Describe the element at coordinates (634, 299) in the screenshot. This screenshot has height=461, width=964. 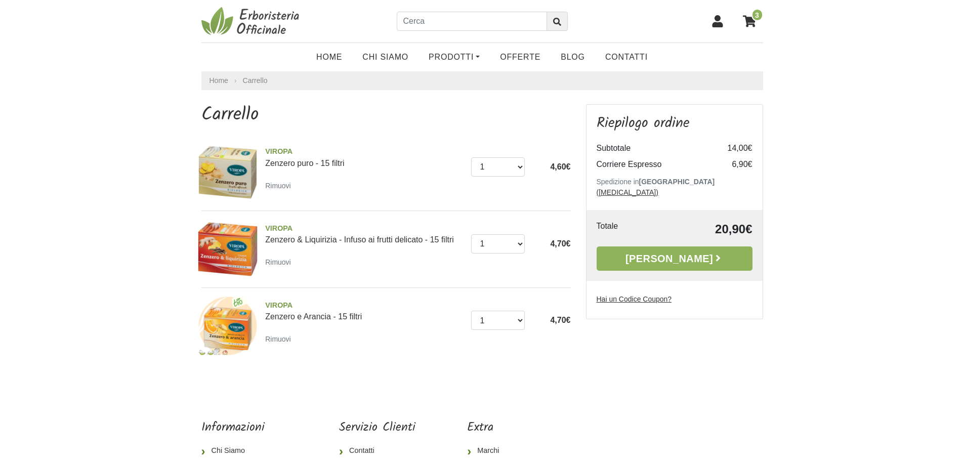
I see `label: Hai un Codice Coupon?` at that location.